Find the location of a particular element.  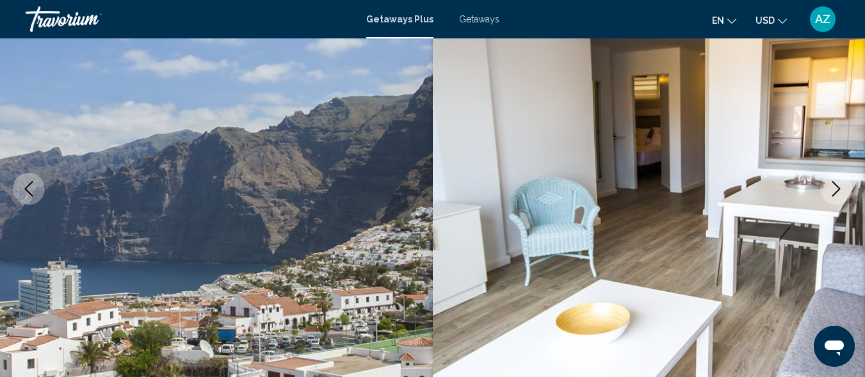

button: User Menu is located at coordinates (823, 19).